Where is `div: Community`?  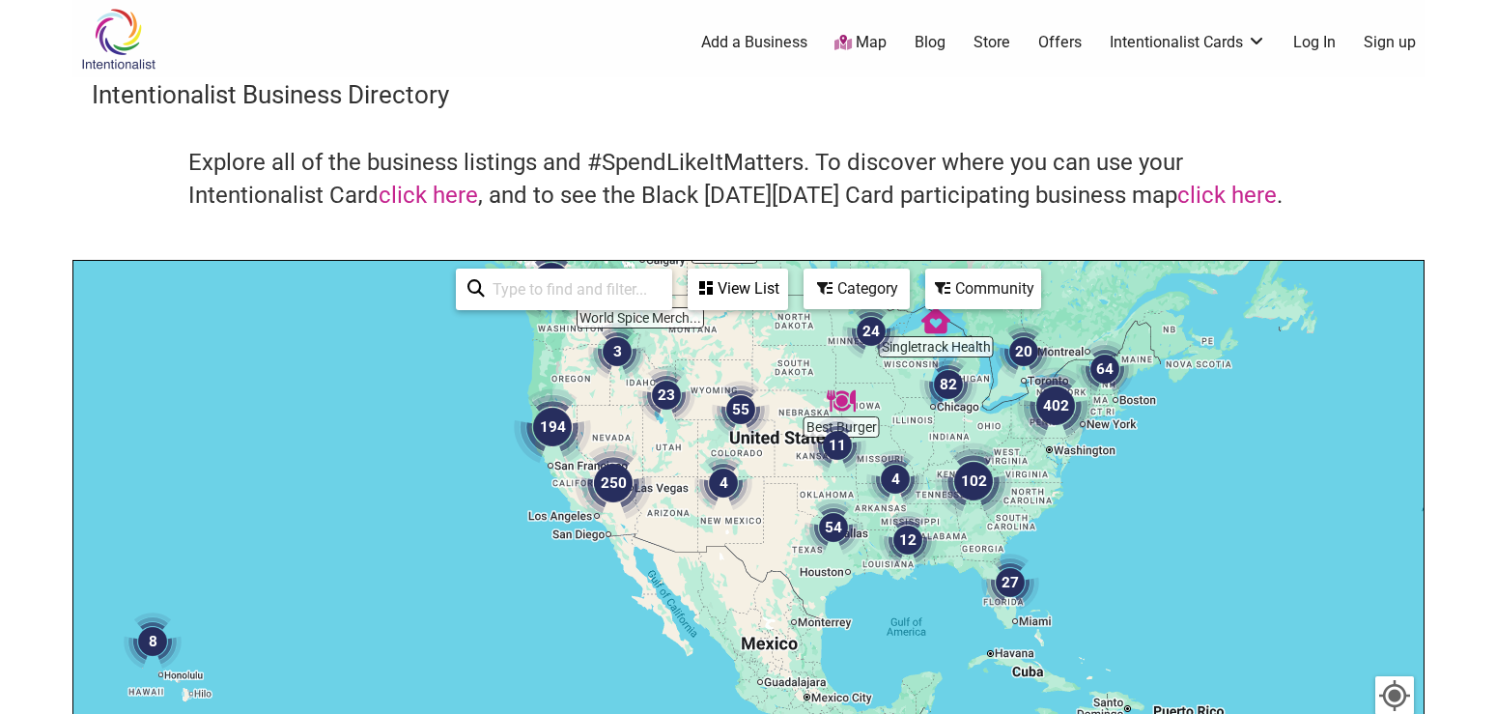 div: Community is located at coordinates (983, 289).